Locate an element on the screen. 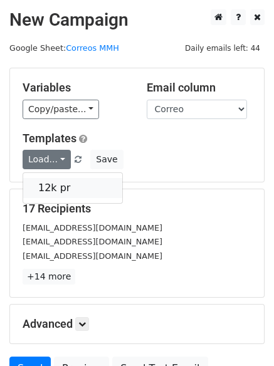  button: Save is located at coordinates (106, 159).